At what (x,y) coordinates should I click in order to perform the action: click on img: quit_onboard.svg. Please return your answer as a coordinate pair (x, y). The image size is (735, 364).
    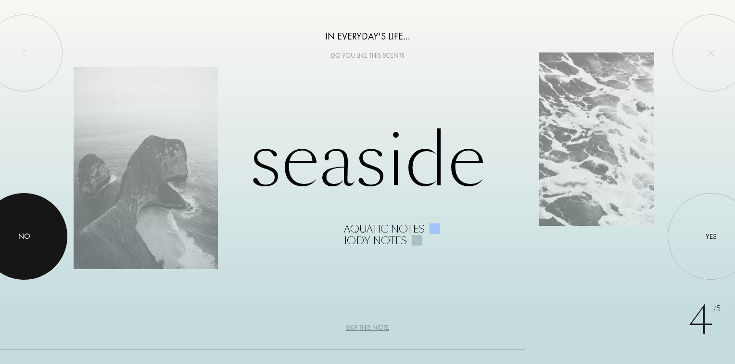
    Looking at the image, I should click on (711, 53).